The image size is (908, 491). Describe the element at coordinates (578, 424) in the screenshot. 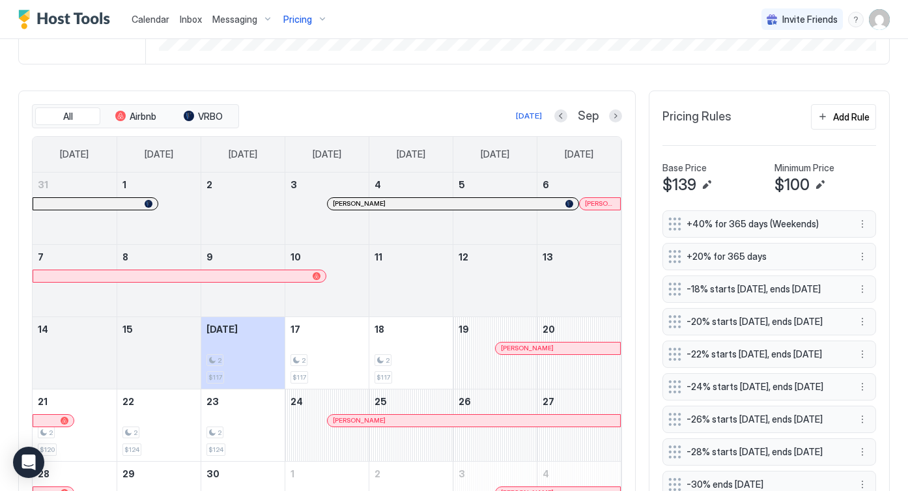

I see `td: September 27, 2025` at that location.